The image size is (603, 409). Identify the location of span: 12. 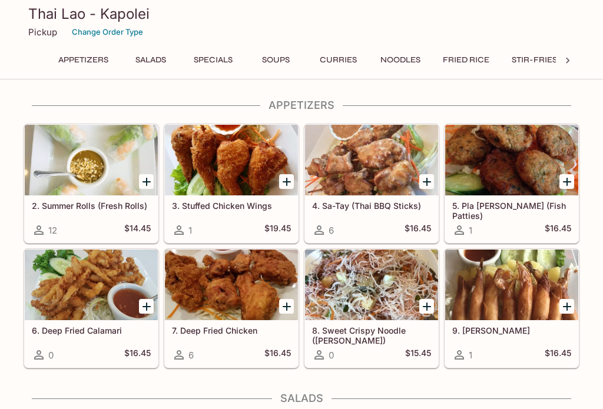
(52, 230).